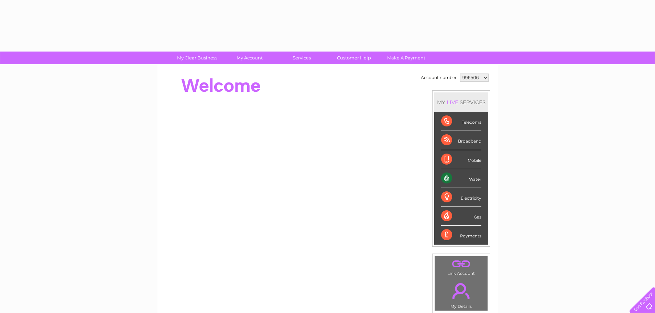  What do you see at coordinates (197, 58) in the screenshot?
I see `a: My Clear Business` at bounding box center [197, 58].